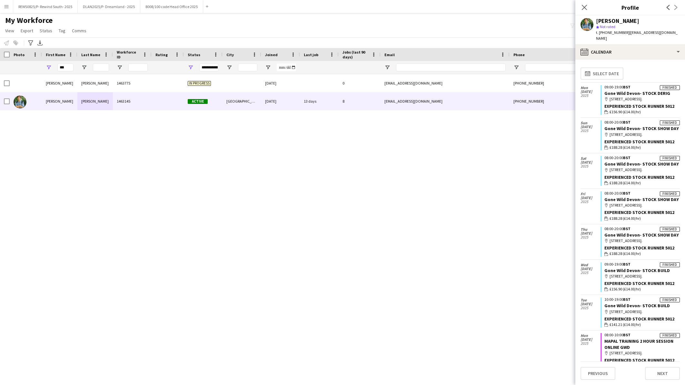  I want to click on span: Phone, so click(519, 54).